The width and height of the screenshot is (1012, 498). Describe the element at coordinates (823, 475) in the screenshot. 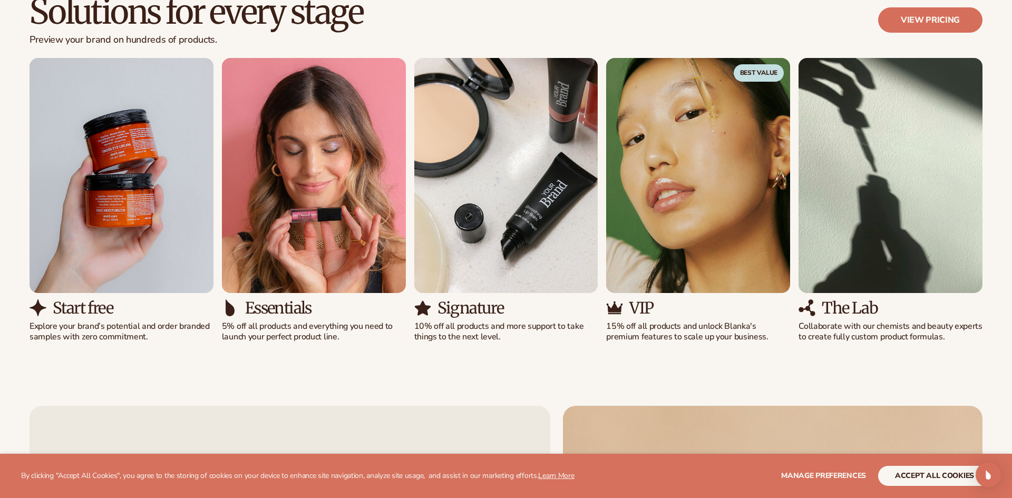

I see `span: Manage preferences` at that location.